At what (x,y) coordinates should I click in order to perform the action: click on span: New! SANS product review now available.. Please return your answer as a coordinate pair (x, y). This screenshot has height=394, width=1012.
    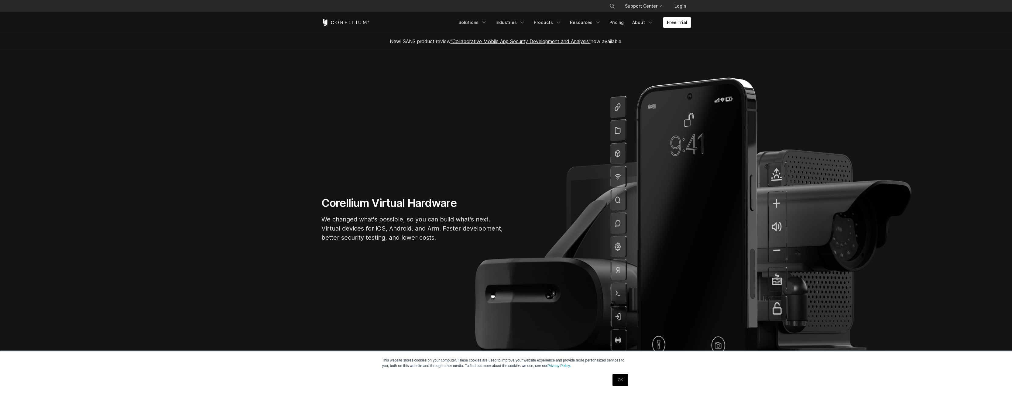
    Looking at the image, I should click on (506, 41).